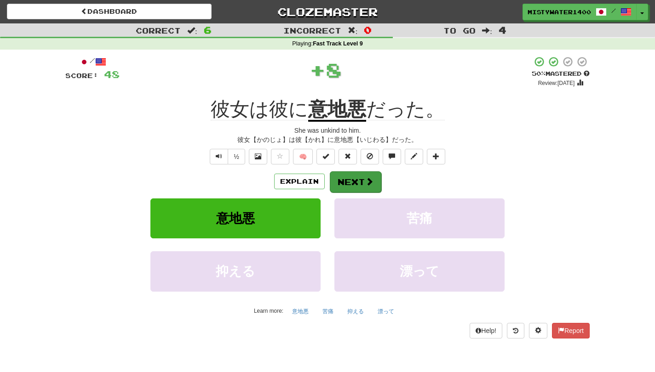  Describe the element at coordinates (258, 157) in the screenshot. I see `button: Show image (alt+x)` at that location.